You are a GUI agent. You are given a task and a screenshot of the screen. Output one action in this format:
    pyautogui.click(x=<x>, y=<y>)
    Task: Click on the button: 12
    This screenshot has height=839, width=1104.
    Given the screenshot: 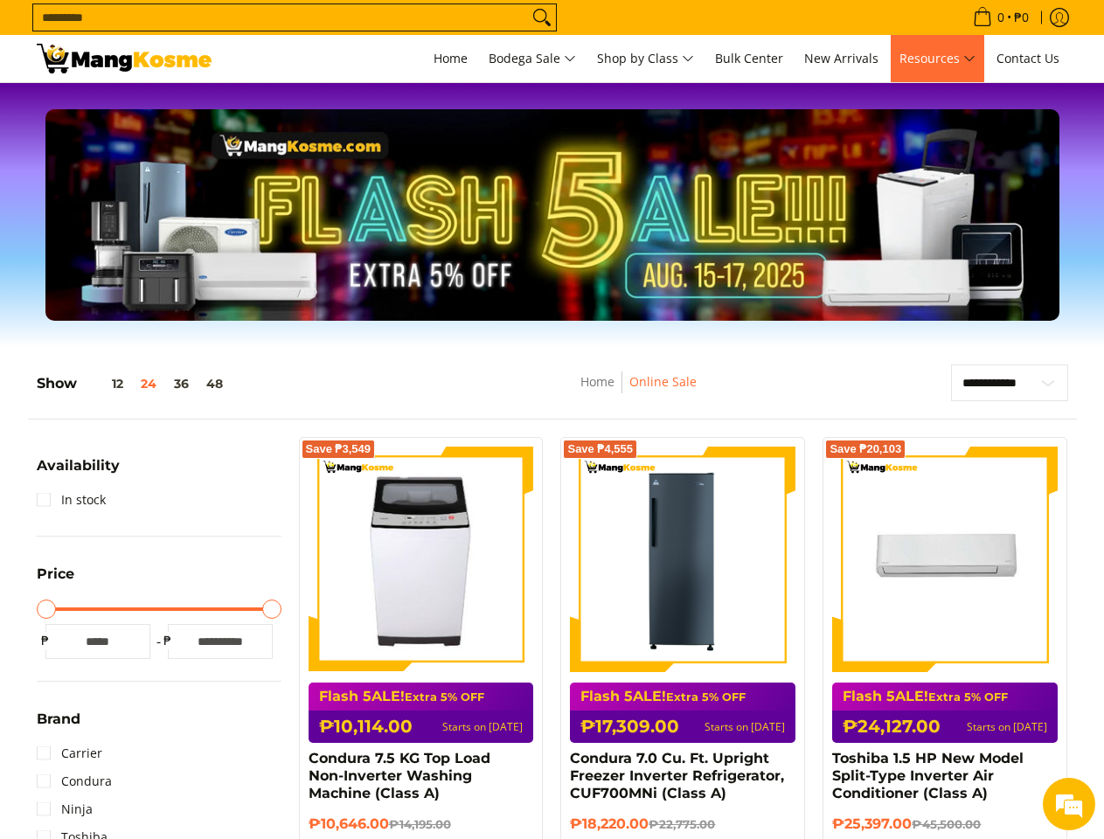 What is the action you would take?
    pyautogui.click(x=104, y=384)
    